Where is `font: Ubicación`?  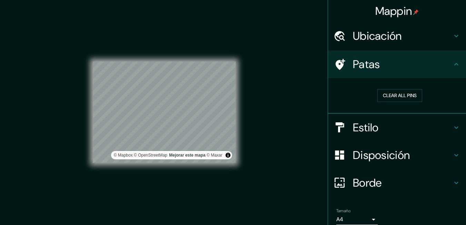 font: Ubicación is located at coordinates (377, 36).